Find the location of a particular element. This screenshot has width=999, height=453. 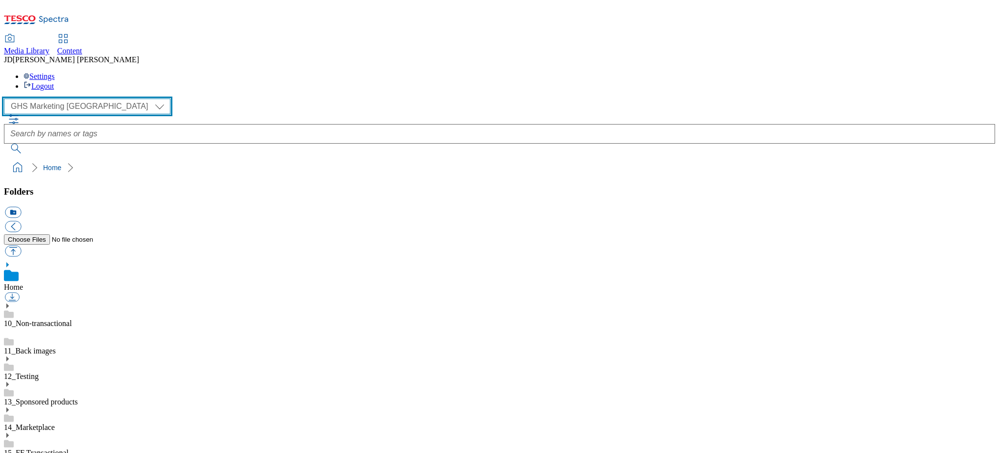

a: home is located at coordinates (18, 168).